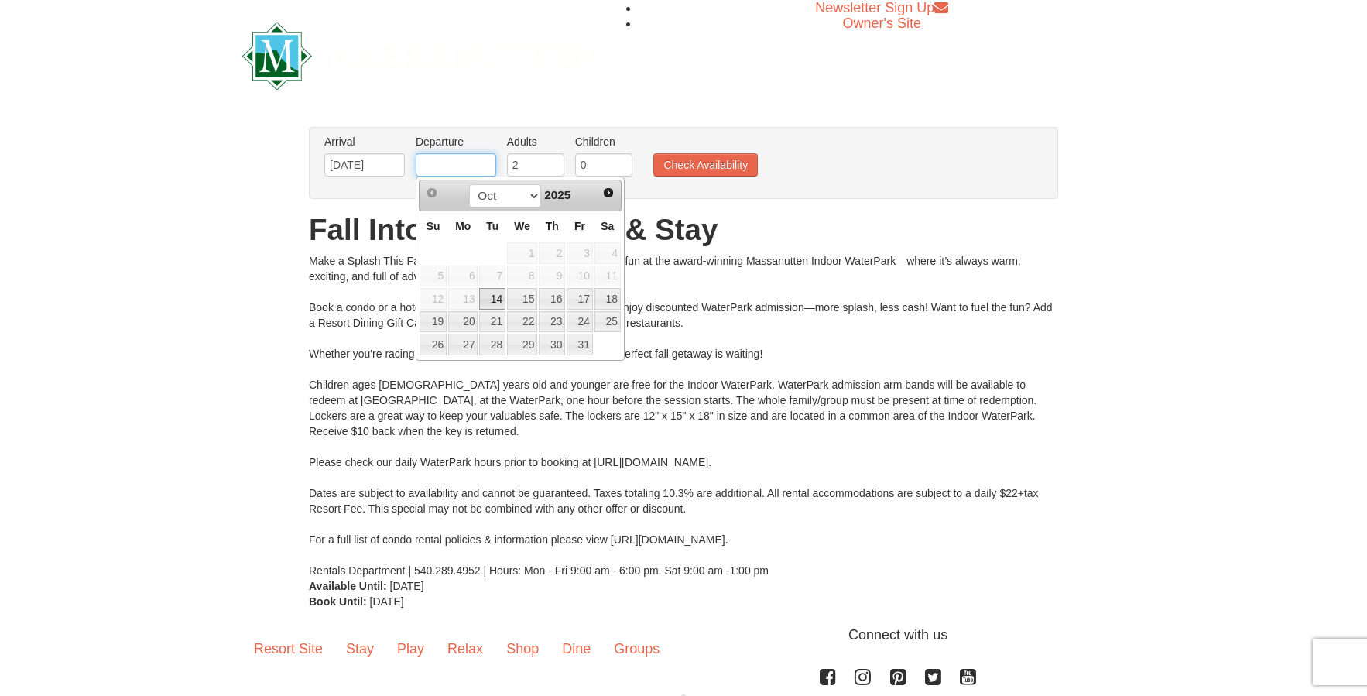  I want to click on a: 15, so click(522, 299).